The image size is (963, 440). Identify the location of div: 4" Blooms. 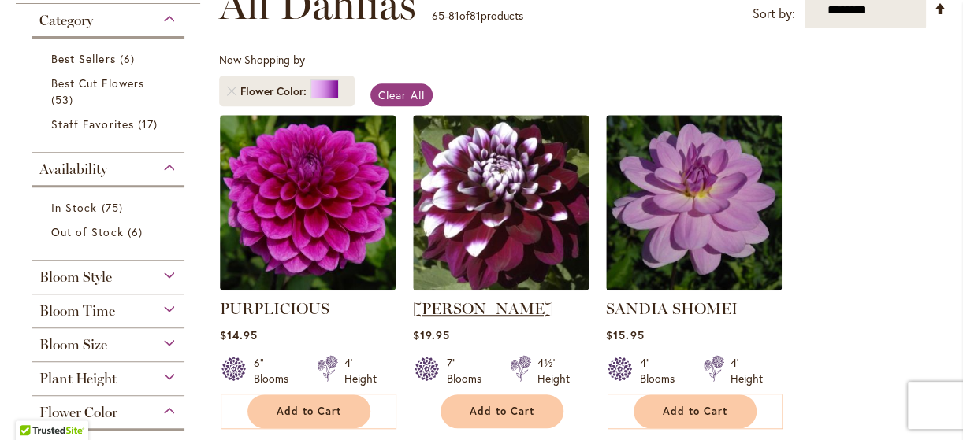
(662, 371).